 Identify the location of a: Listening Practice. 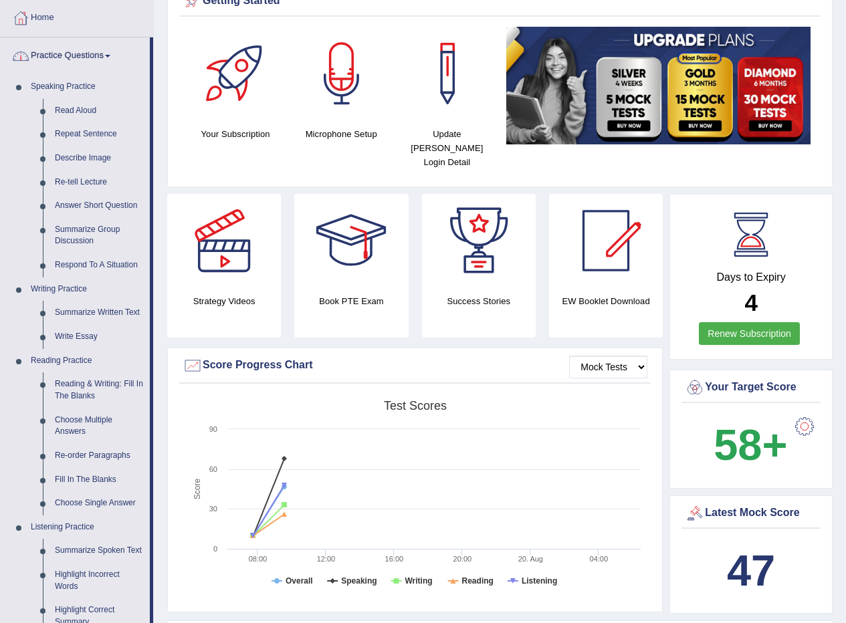
(87, 528).